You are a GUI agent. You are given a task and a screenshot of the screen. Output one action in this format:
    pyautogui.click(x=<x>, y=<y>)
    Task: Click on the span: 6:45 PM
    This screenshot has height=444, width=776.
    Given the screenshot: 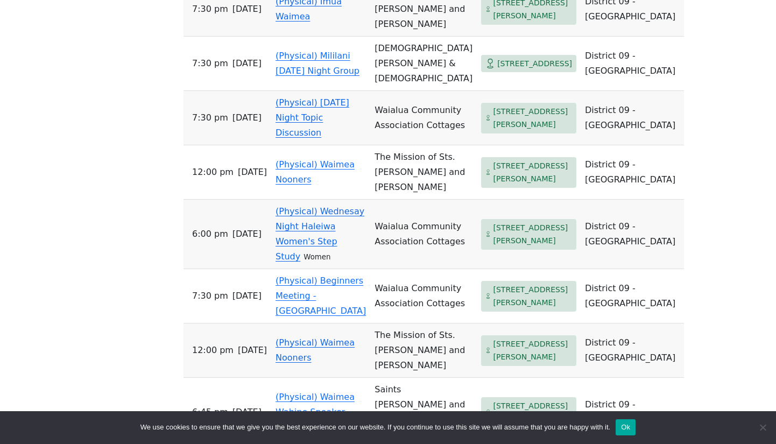 What is the action you would take?
    pyautogui.click(x=210, y=412)
    